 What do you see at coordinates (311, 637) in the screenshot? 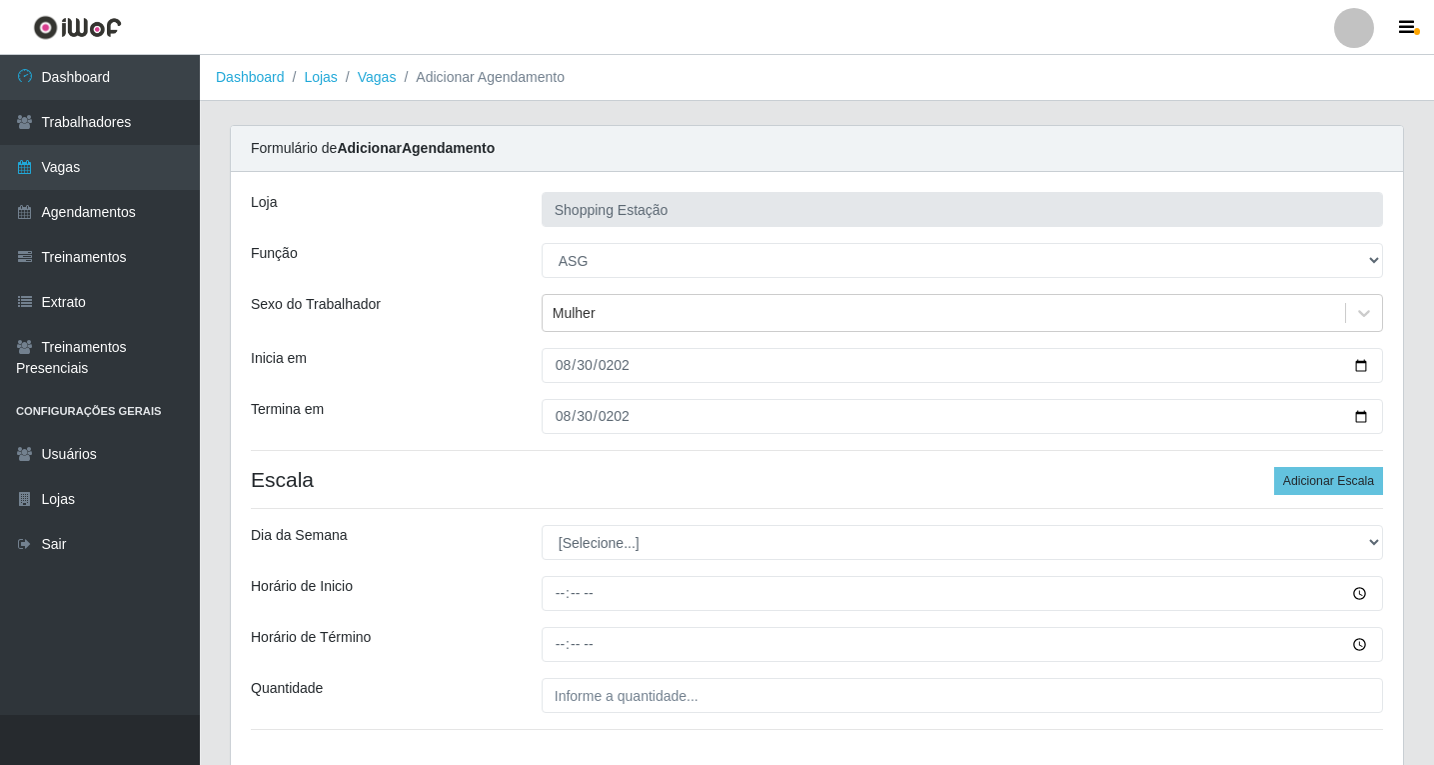
I see `label: Horário de Término` at bounding box center [311, 637].